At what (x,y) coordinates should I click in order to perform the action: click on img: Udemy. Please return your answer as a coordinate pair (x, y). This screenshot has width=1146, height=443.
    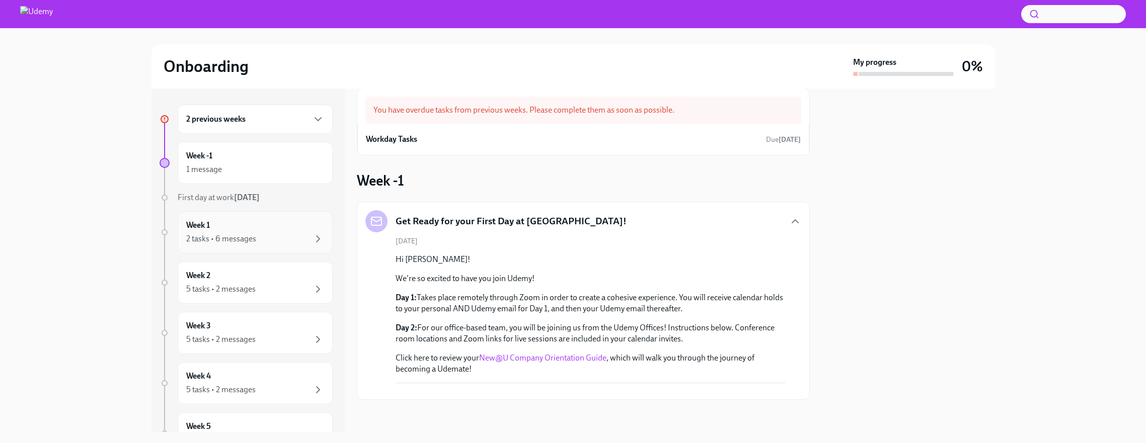
    Looking at the image, I should click on (36, 14).